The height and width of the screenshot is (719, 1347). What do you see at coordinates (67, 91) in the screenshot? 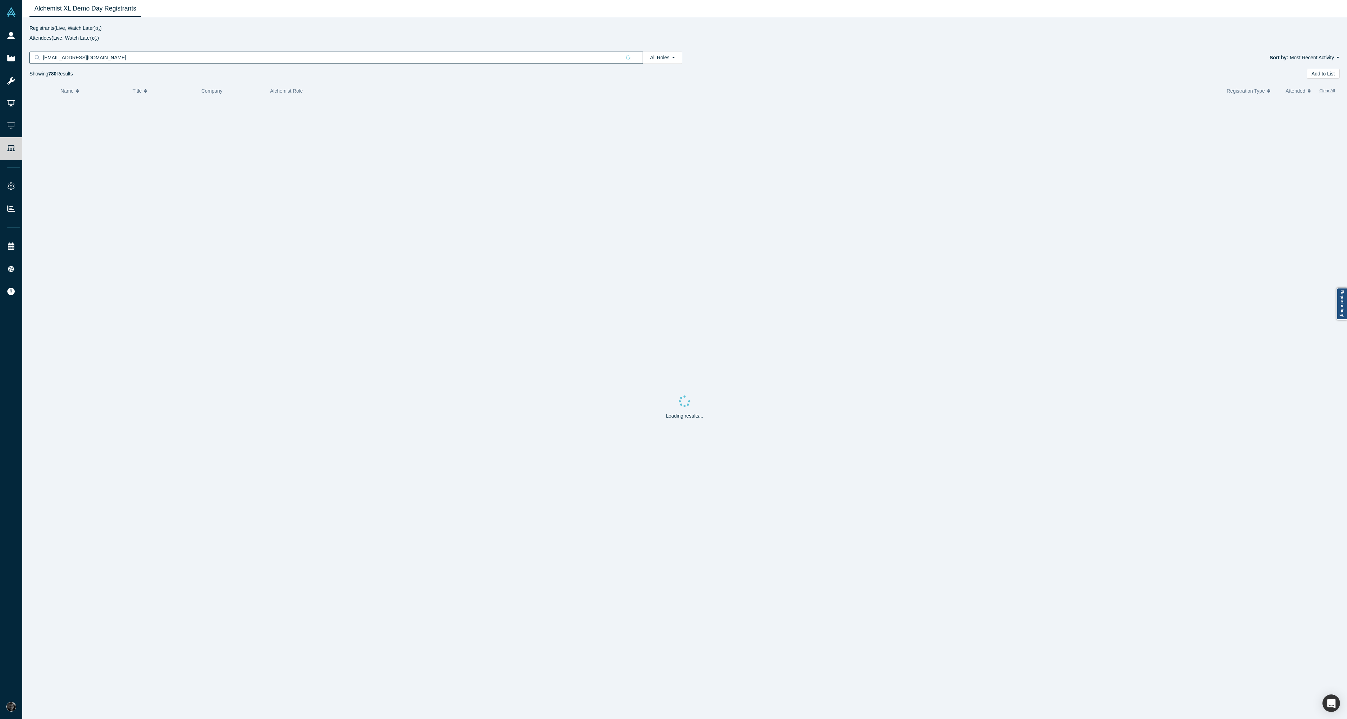
I see `span: Name` at bounding box center [67, 91].